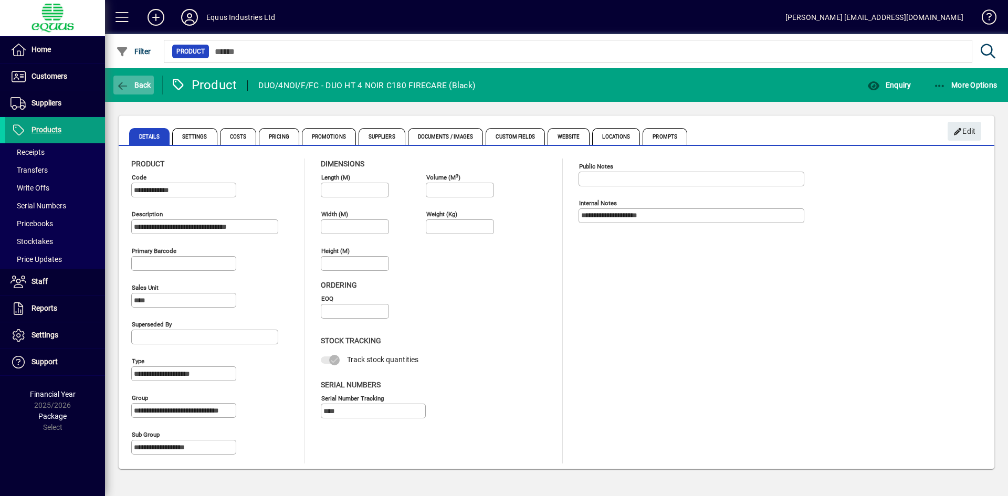 The height and width of the screenshot is (496, 1008). Describe the element at coordinates (133, 85) in the screenshot. I see `span: Back` at that location.